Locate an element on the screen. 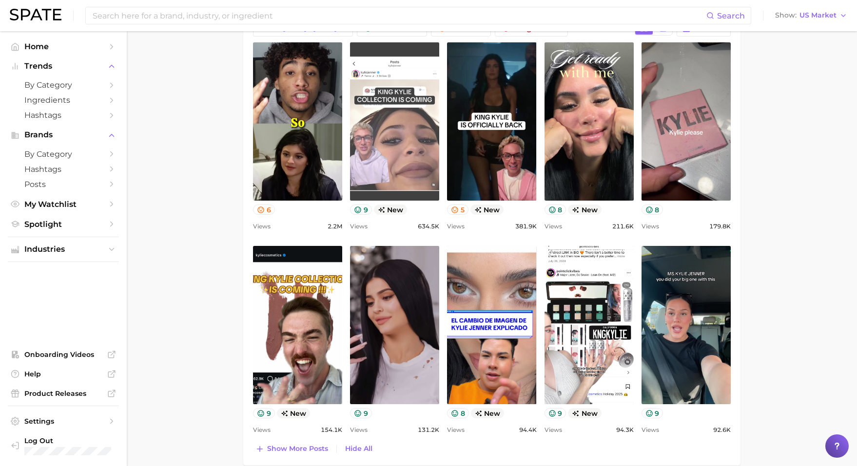 Image resolution: width=857 pixels, height=466 pixels. span: Mixed is located at coordinates (467, 28).